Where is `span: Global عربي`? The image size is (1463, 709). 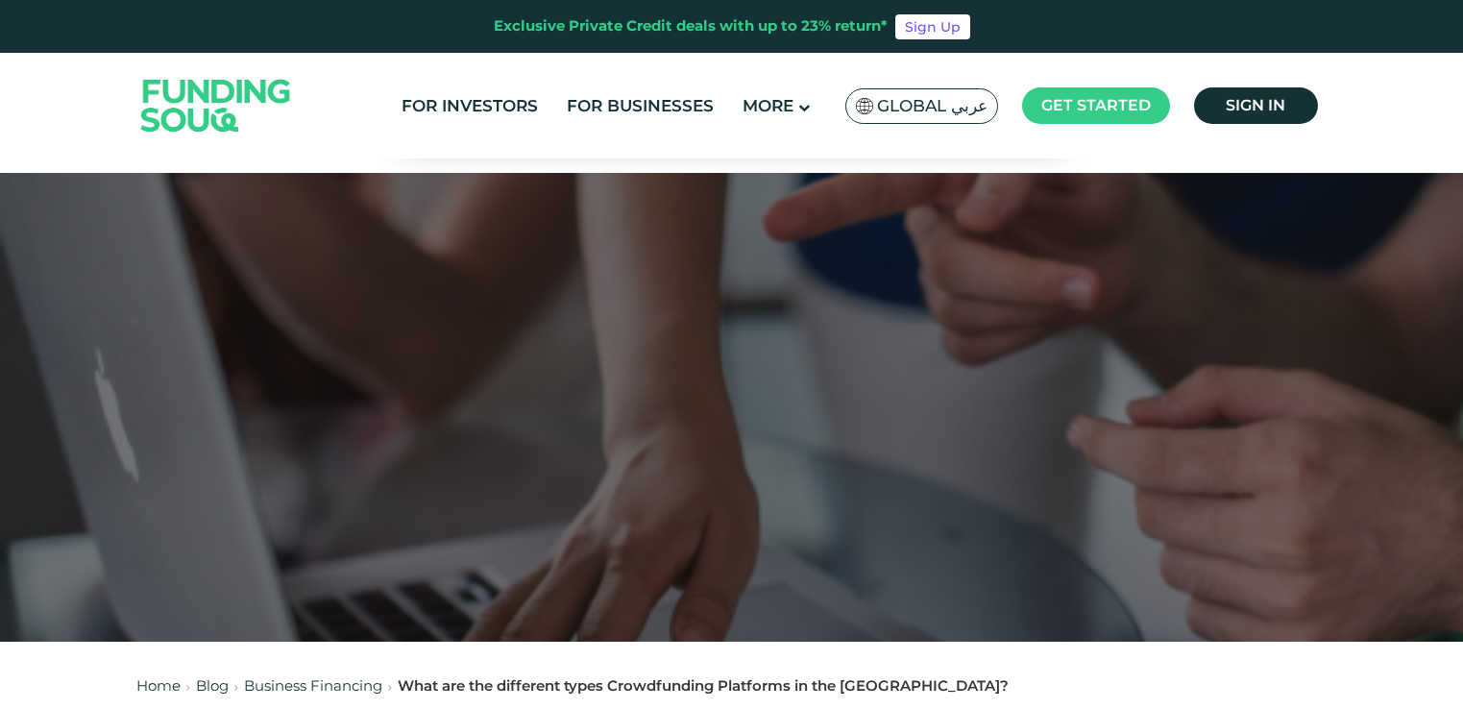
span: Global عربي is located at coordinates (932, 106).